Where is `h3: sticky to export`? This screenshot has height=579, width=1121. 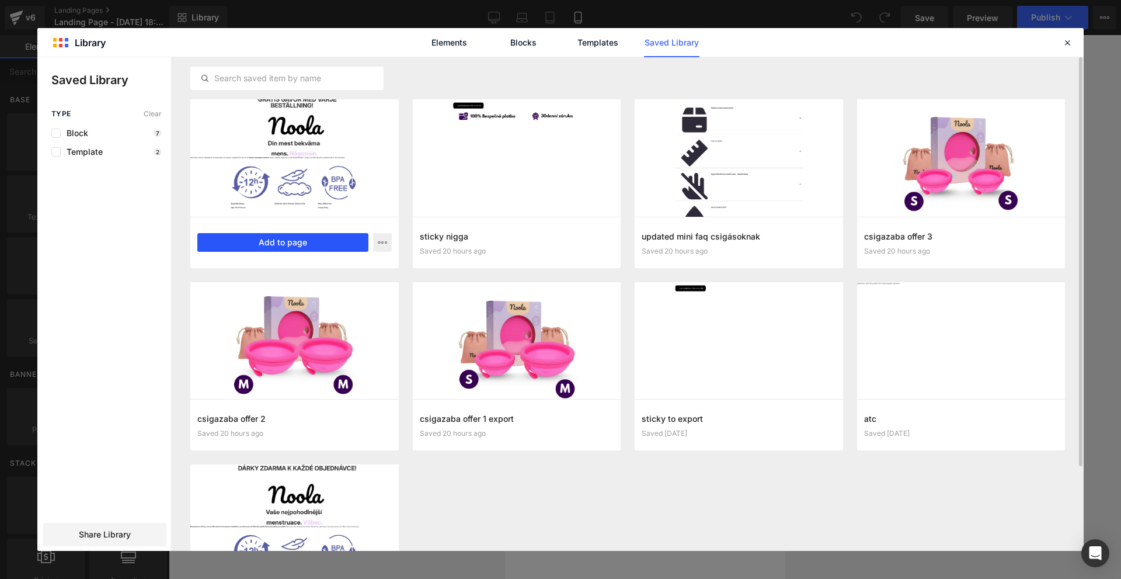
h3: sticky to export is located at coordinates (739, 418).